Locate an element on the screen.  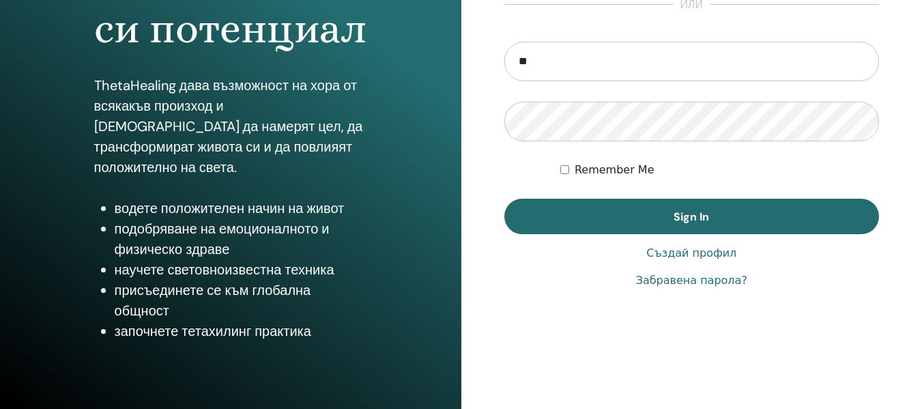
span: Sign In is located at coordinates (691, 216).